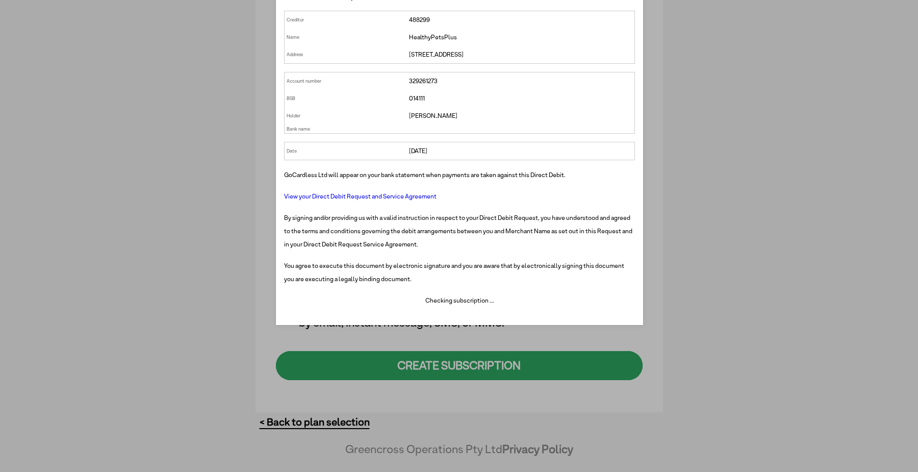 The width and height of the screenshot is (918, 472). Describe the element at coordinates (460, 300) in the screenshot. I see `p: Checking subscription ...` at that location.